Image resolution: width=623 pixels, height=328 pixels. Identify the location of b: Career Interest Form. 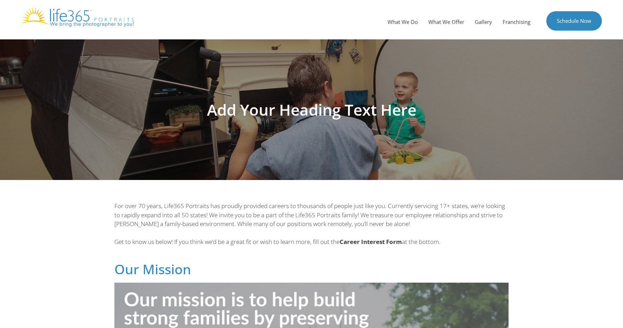
(371, 242).